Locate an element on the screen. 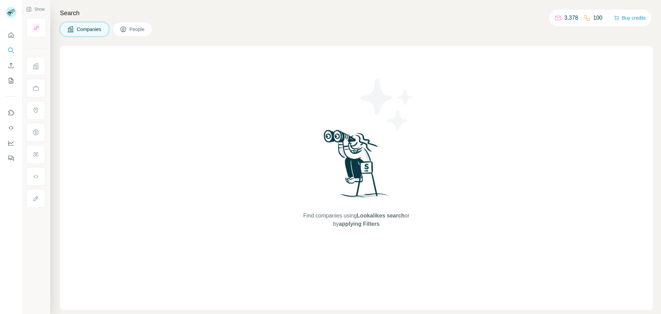 This screenshot has height=314, width=661. p: 3,378 is located at coordinates (571, 18).